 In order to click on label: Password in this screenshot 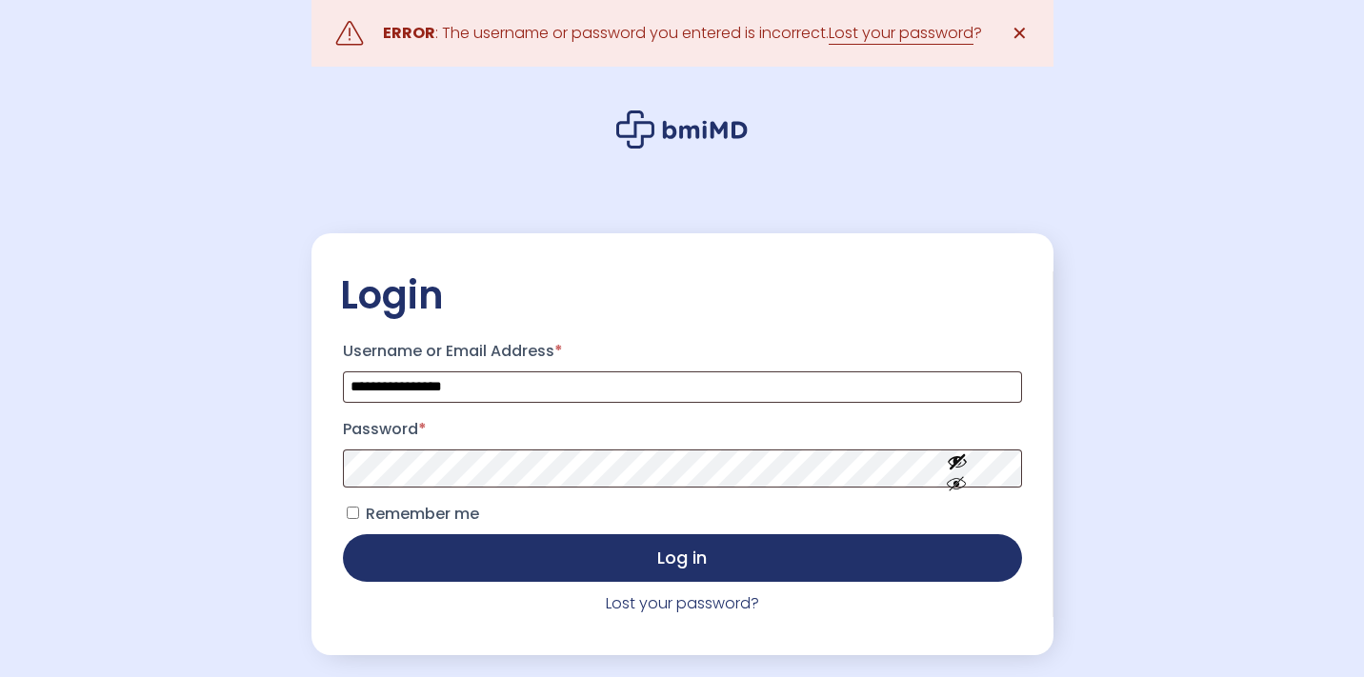, I will do `click(682, 429)`.